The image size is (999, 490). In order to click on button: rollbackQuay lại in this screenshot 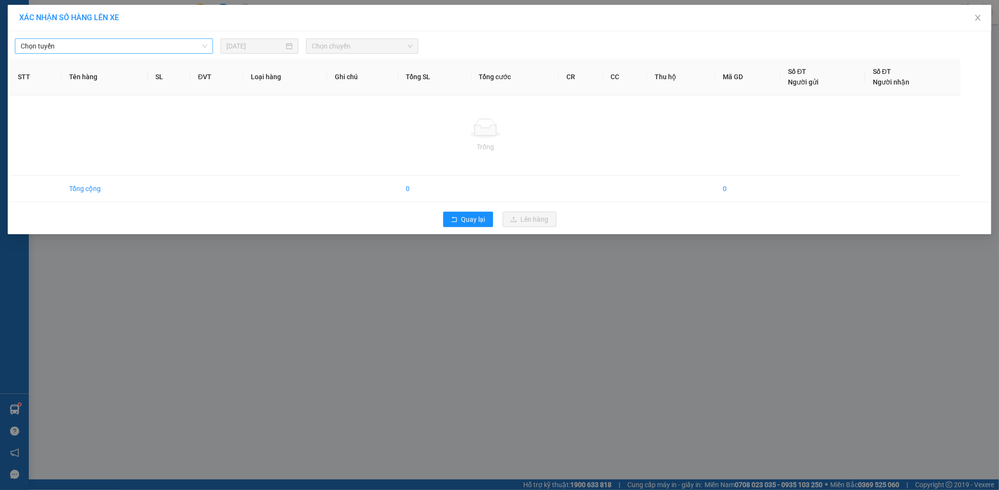, I will do `click(468, 219)`.